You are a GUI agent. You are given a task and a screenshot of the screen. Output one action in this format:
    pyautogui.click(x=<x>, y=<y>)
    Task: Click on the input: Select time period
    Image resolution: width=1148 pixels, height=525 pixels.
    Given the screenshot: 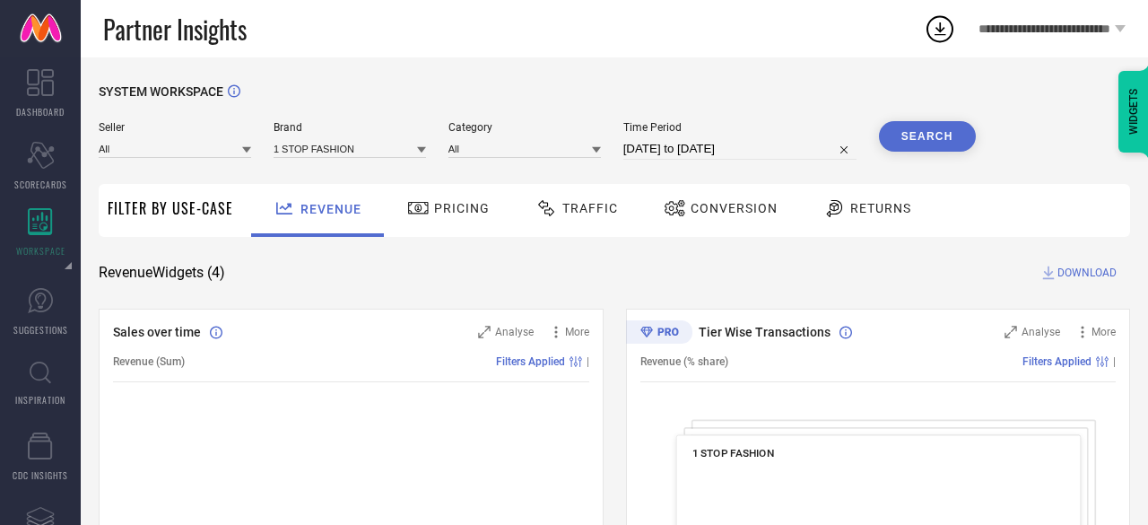 What is the action you would take?
    pyautogui.click(x=740, y=149)
    